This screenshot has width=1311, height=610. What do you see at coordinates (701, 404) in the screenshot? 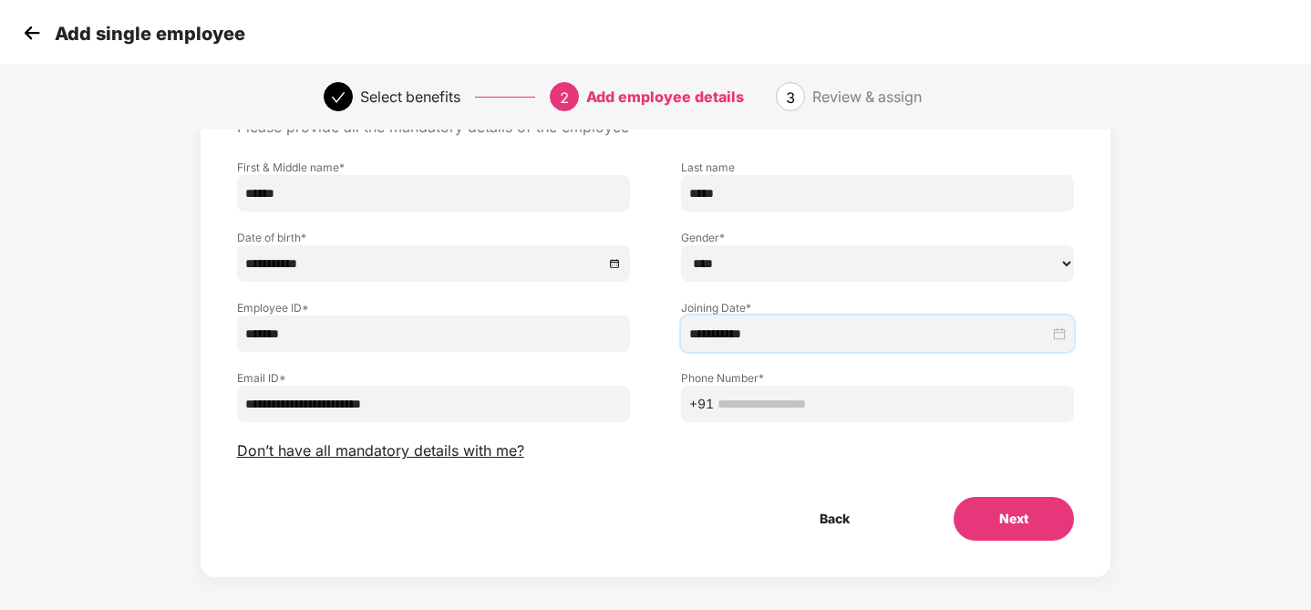
I see `span: +91` at bounding box center [701, 404].